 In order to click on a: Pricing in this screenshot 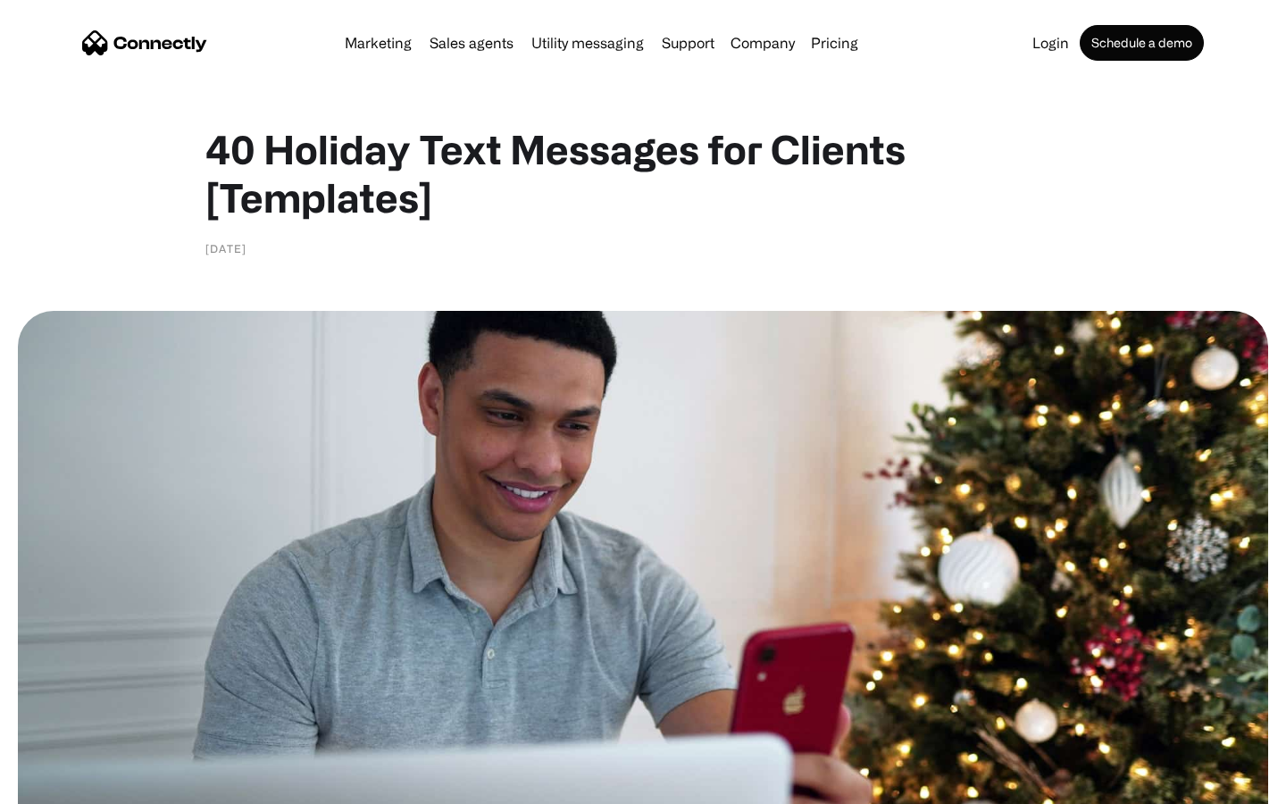, I will do `click(834, 43)`.